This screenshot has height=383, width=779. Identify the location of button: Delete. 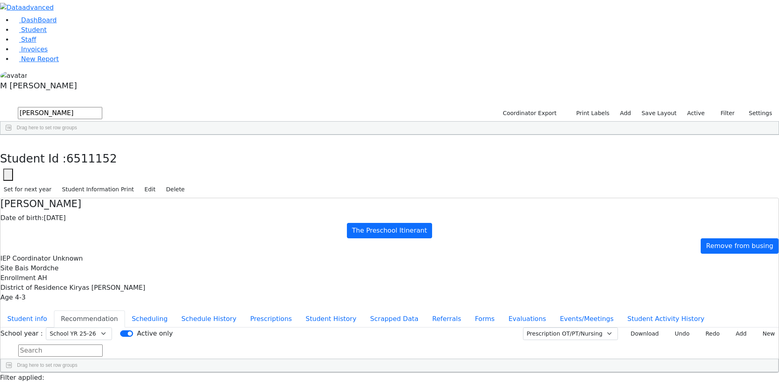
(175, 189).